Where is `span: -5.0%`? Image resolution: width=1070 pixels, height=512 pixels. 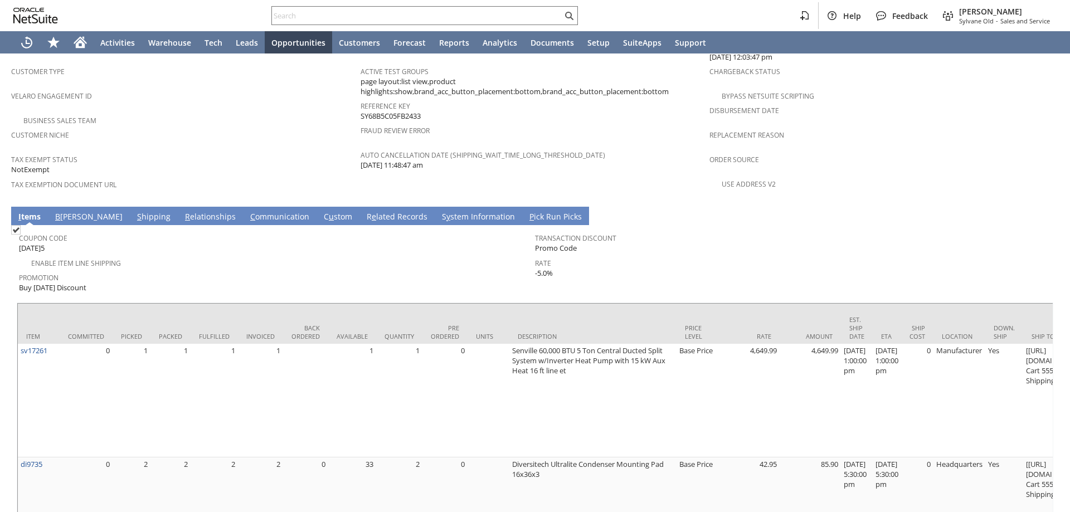 span: -5.0% is located at coordinates (544, 273).